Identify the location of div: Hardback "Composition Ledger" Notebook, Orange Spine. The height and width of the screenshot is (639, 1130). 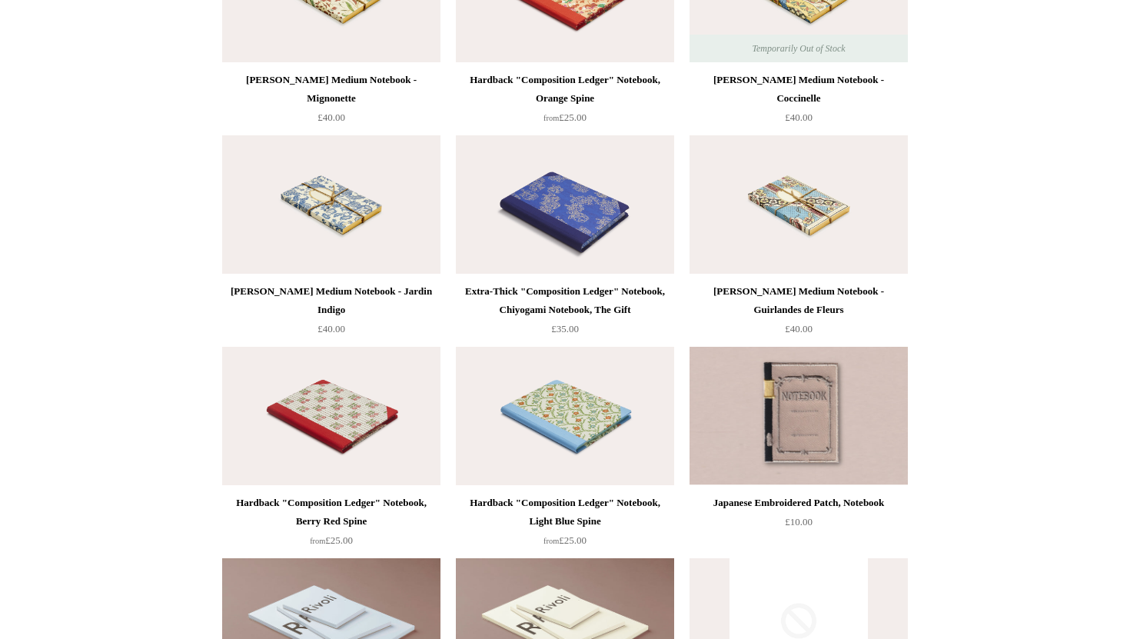
(565, 89).